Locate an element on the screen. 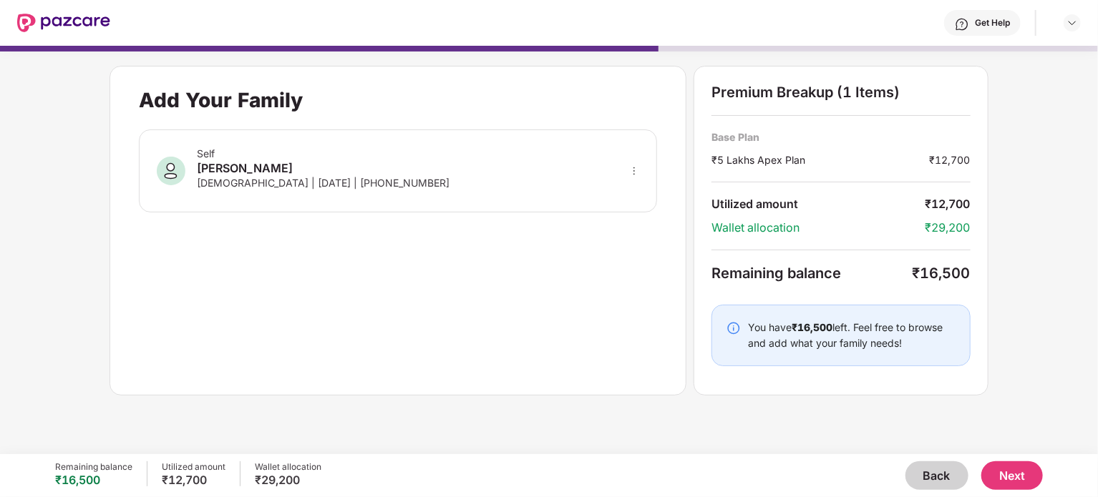 The image size is (1098, 497). div: ₹5 Lakhs Apex Plan is located at coordinates (820, 160).